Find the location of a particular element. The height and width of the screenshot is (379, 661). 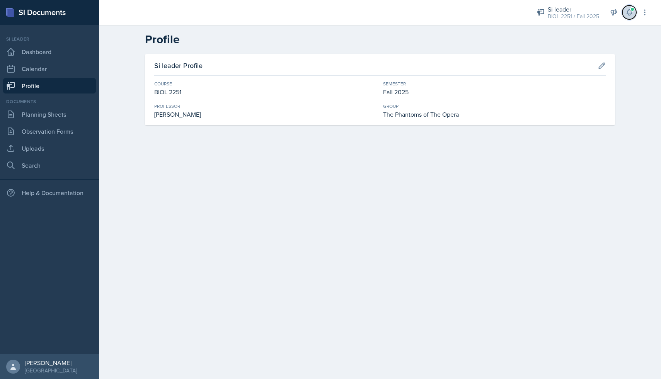

a: Uploads is located at coordinates (49, 148).